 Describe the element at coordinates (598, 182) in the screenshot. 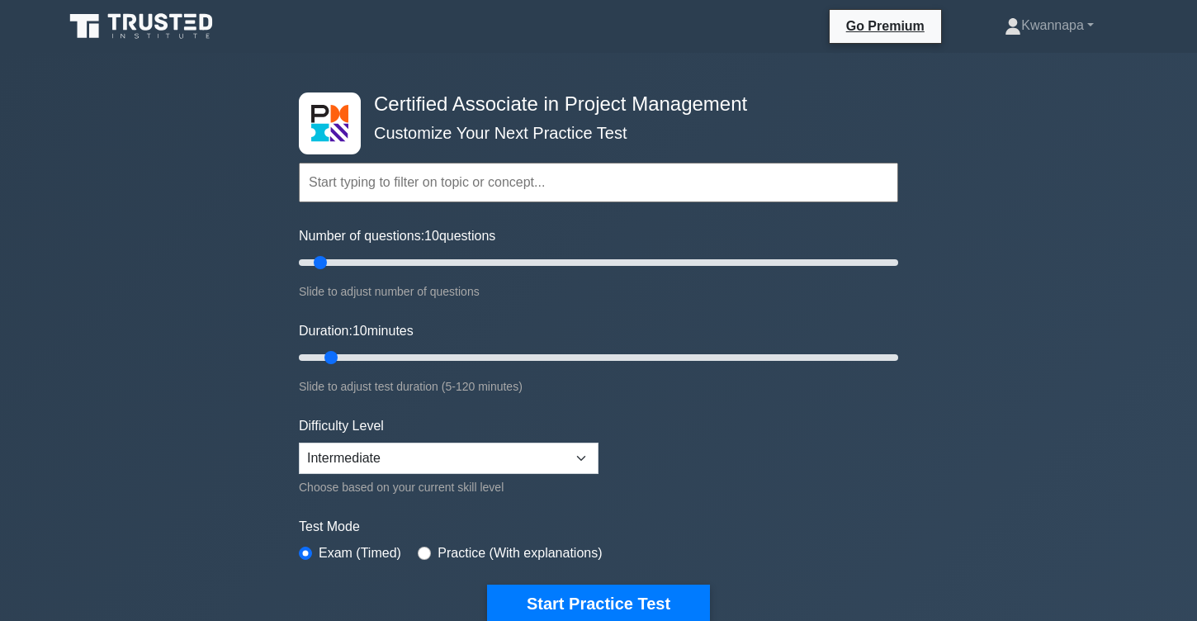

I see `input: Start typing to filter on topic or concept...` at that location.